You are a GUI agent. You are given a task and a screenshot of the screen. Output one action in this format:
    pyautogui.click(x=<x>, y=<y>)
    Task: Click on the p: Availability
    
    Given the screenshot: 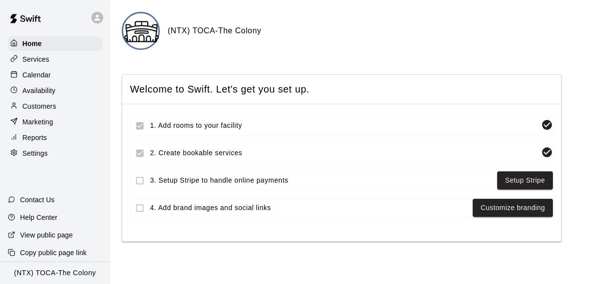 What is the action you would take?
    pyautogui.click(x=39, y=90)
    